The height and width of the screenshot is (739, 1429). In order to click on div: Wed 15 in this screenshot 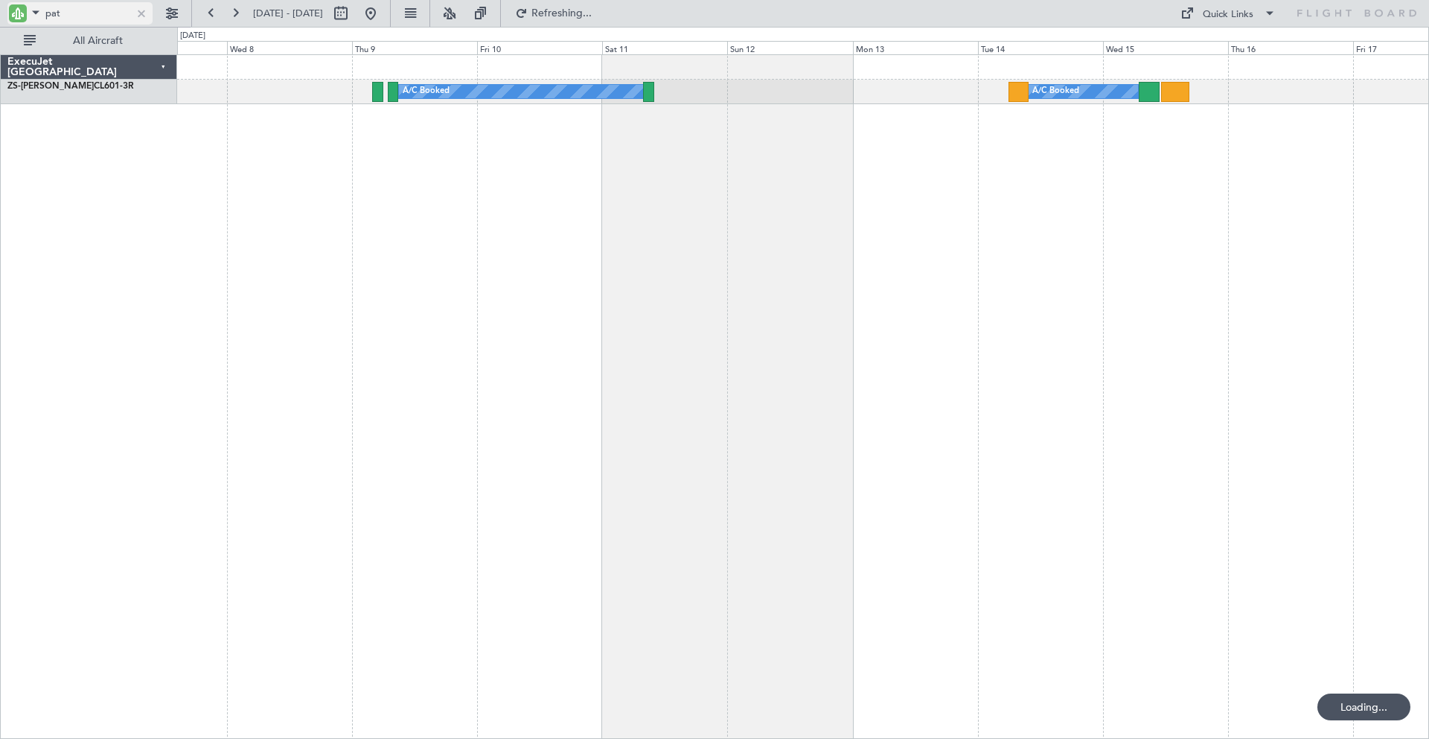, I will do `click(1165, 48)`.